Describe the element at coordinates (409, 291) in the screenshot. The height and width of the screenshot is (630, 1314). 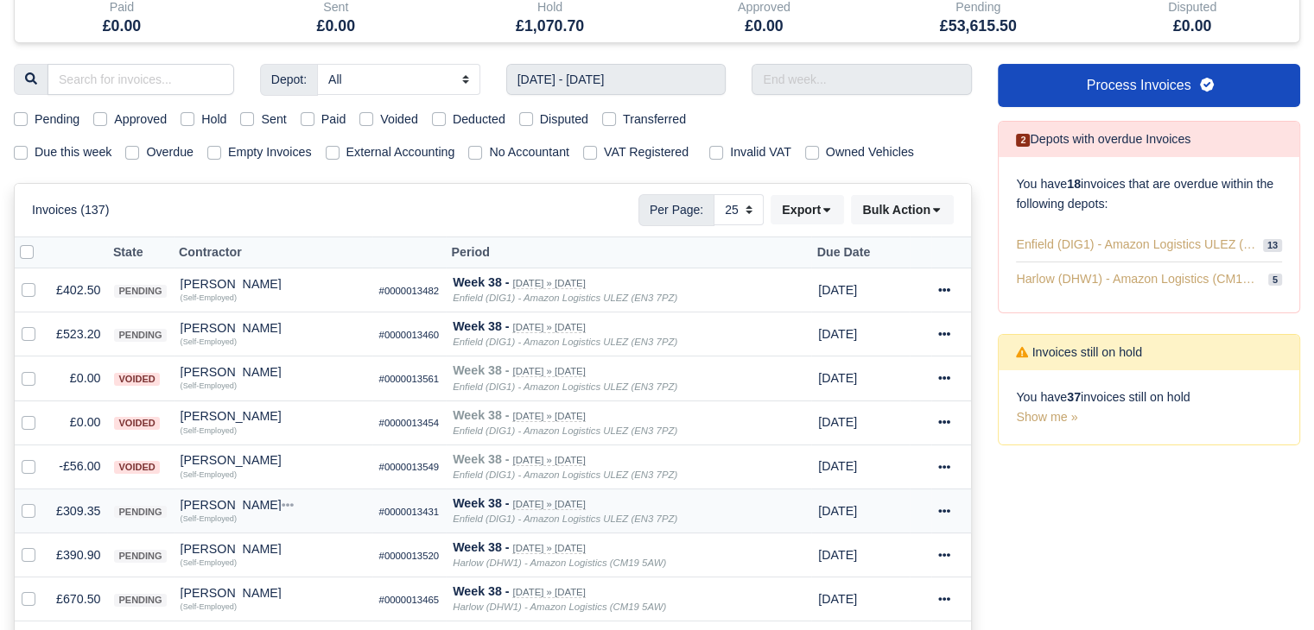
I see `small: #0000013482` at that location.